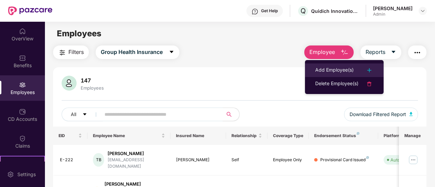 The height and width of the screenshot is (187, 435). I want to click on span: Q, so click(303, 11).